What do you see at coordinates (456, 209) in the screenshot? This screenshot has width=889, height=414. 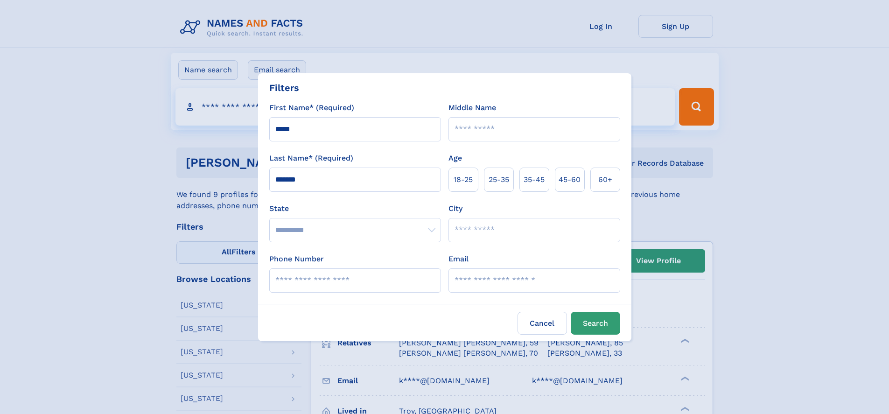 I see `label: City` at bounding box center [456, 209].